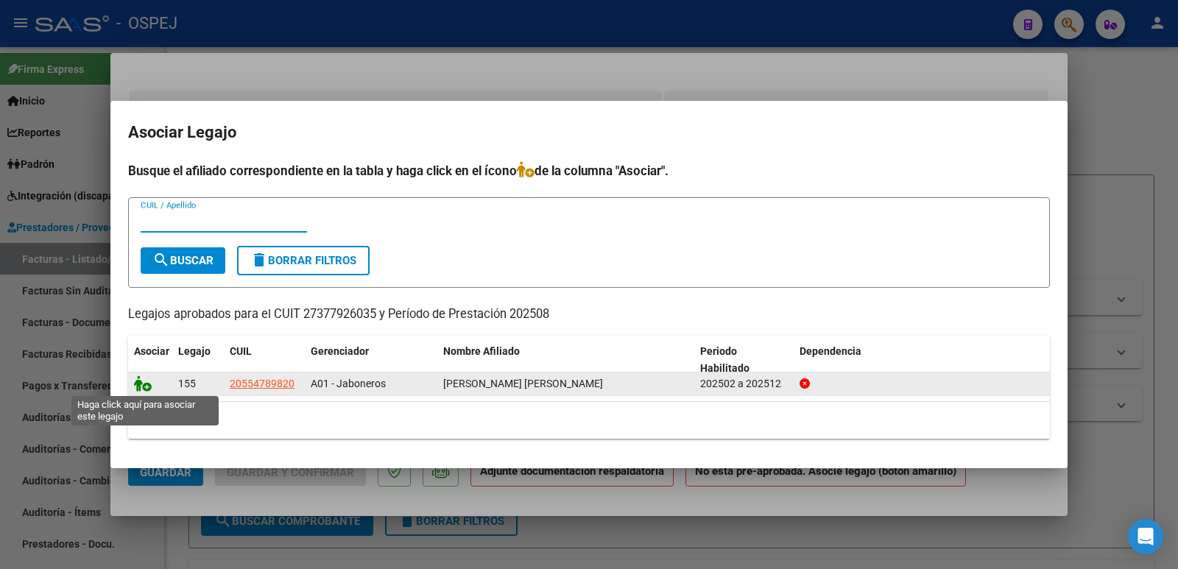 The width and height of the screenshot is (1178, 569). What do you see at coordinates (187, 384) in the screenshot?
I see `span: 155` at bounding box center [187, 384].